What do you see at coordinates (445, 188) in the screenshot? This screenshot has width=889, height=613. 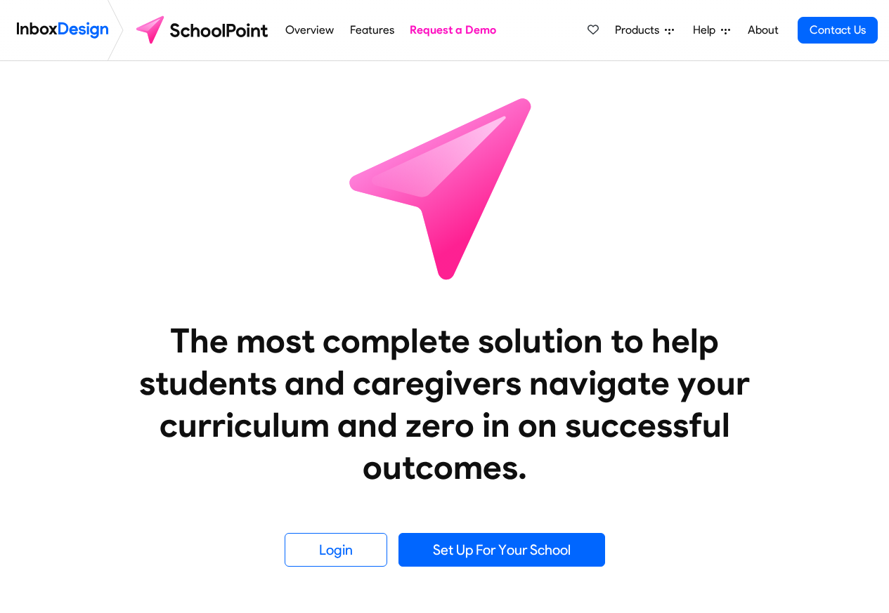 I see `img: icon_schoolpoint.svg` at bounding box center [445, 188].